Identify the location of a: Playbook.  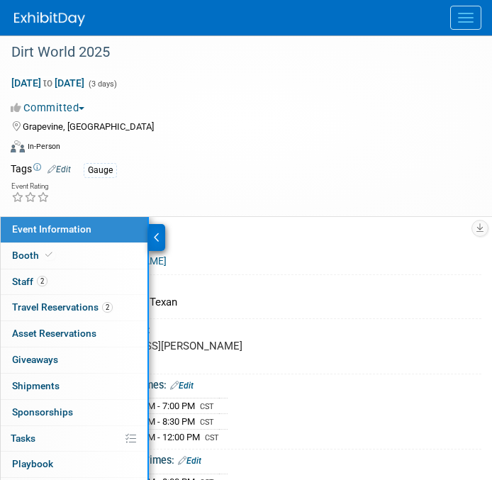
(74, 464).